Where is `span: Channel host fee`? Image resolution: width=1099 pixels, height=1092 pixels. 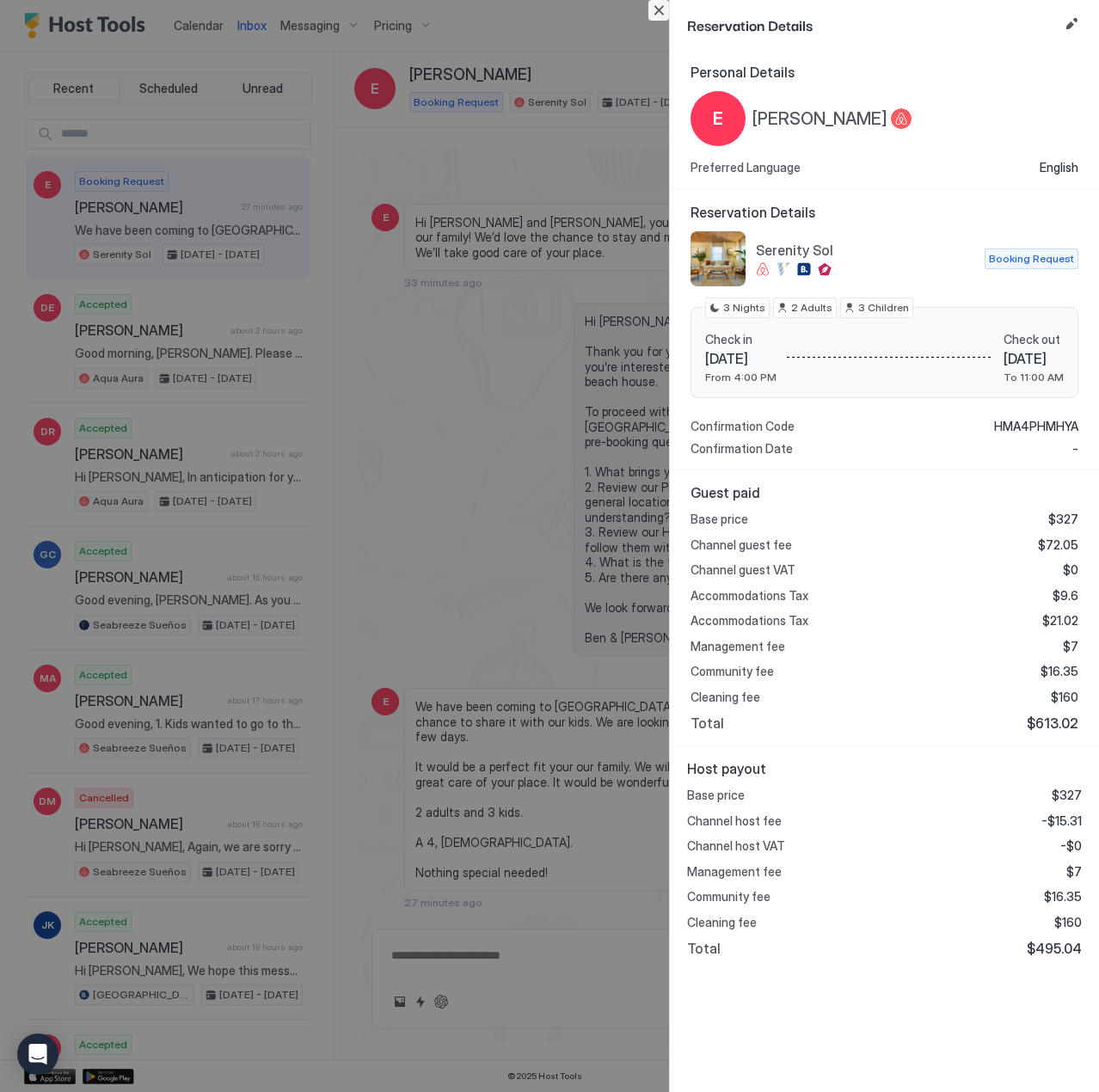 span: Channel host fee is located at coordinates (734, 821).